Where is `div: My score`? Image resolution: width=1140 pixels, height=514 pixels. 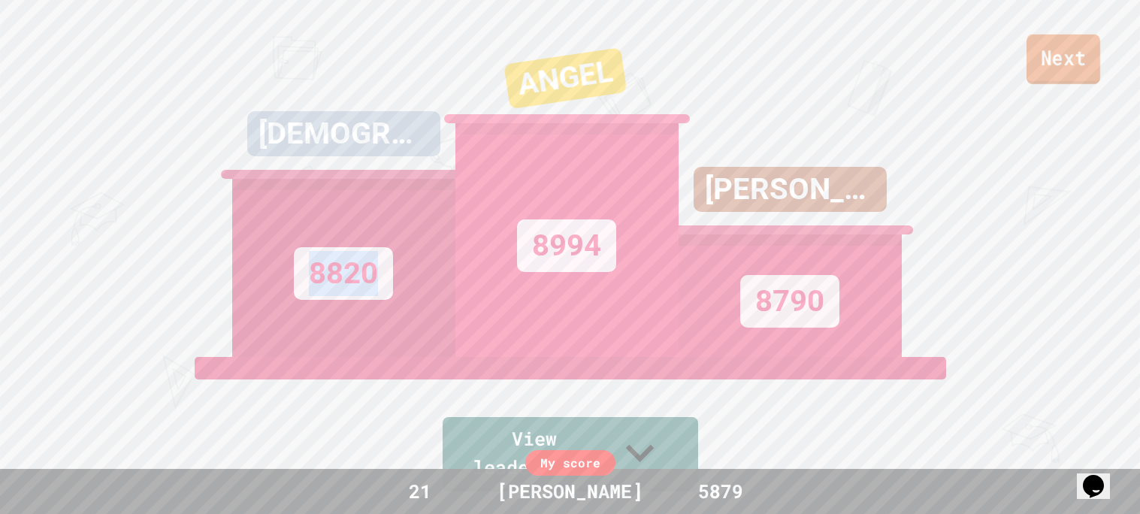 div: My score is located at coordinates (570, 463).